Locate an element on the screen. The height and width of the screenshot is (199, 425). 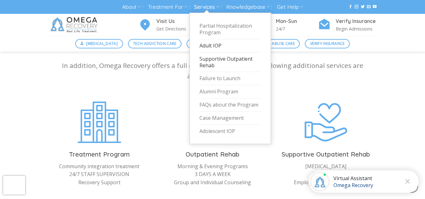
a: Follow on YouTube is located at coordinates (375, 7).